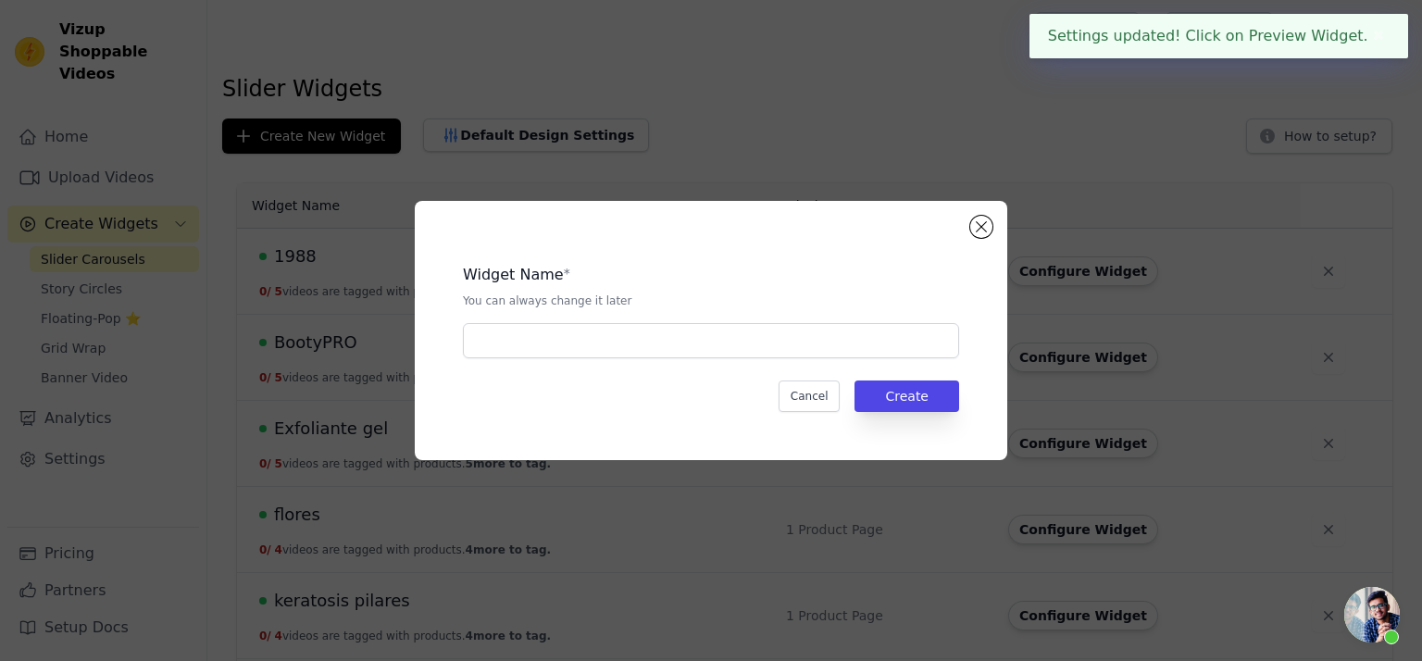 The width and height of the screenshot is (1422, 661). Describe the element at coordinates (1372, 615) in the screenshot. I see `div: Chat abierto` at that location.